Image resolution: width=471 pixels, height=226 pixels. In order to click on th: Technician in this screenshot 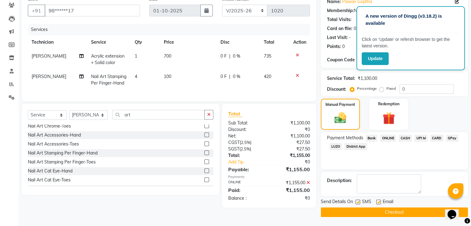, I will do `click(58, 42)`.